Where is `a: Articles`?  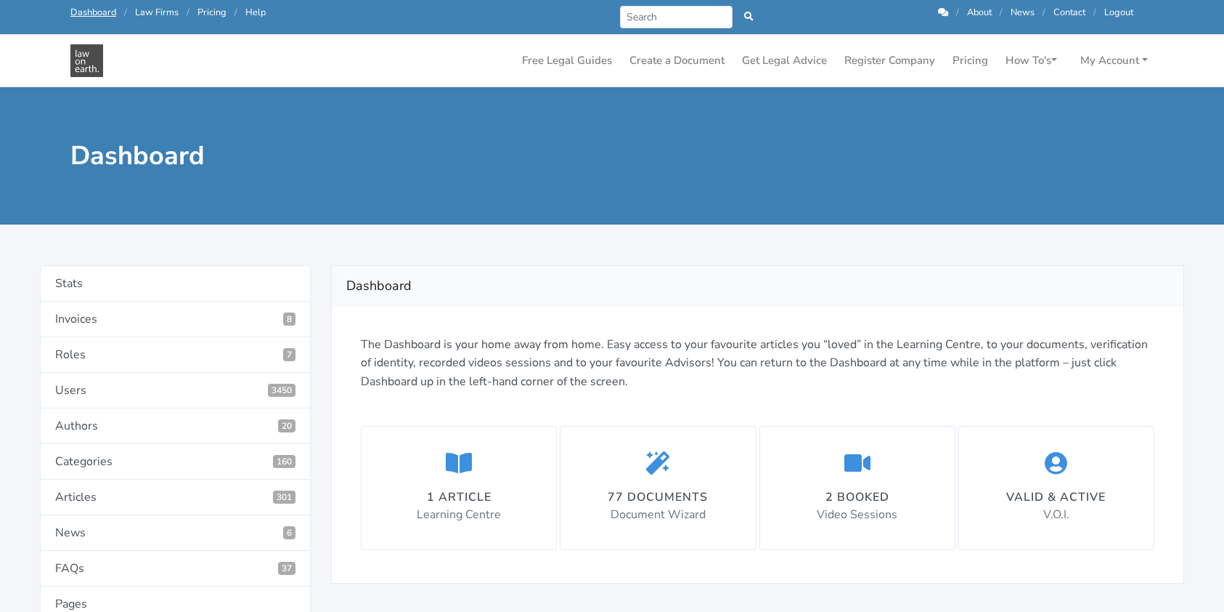 a: Articles is located at coordinates (175, 497).